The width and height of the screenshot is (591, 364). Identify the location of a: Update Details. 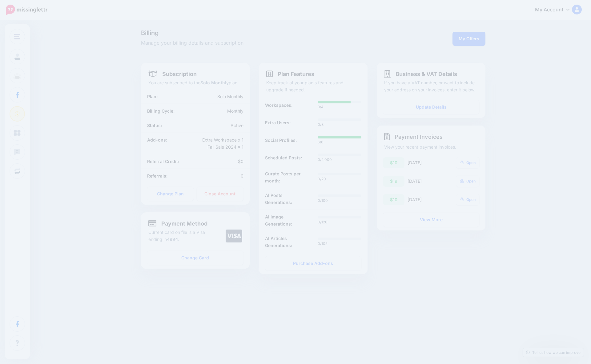
(431, 107).